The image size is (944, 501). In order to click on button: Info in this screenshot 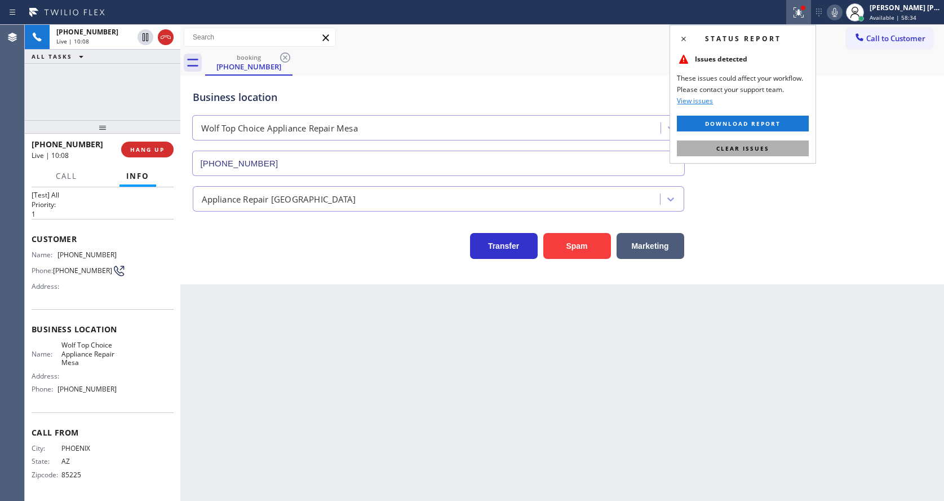, I will do `click(138, 176)`.